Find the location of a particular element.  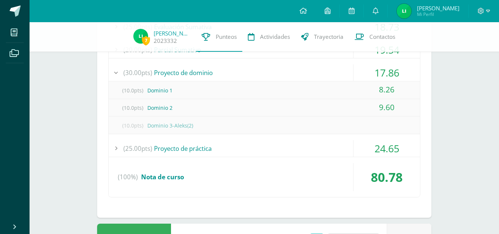

span: (100%) is located at coordinates (128, 177).